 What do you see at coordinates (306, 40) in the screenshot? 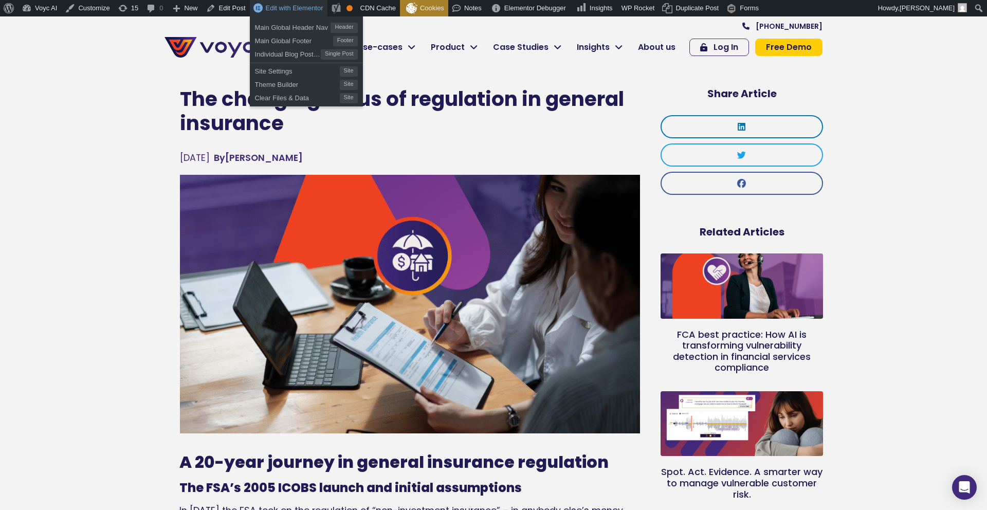
I see `a: Main Global FooterFooter` at bounding box center [306, 40].